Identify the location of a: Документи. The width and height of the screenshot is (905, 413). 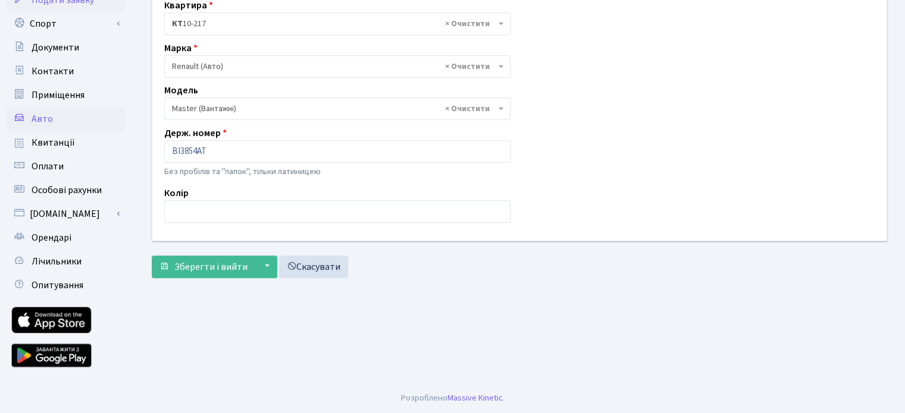
(65, 48).